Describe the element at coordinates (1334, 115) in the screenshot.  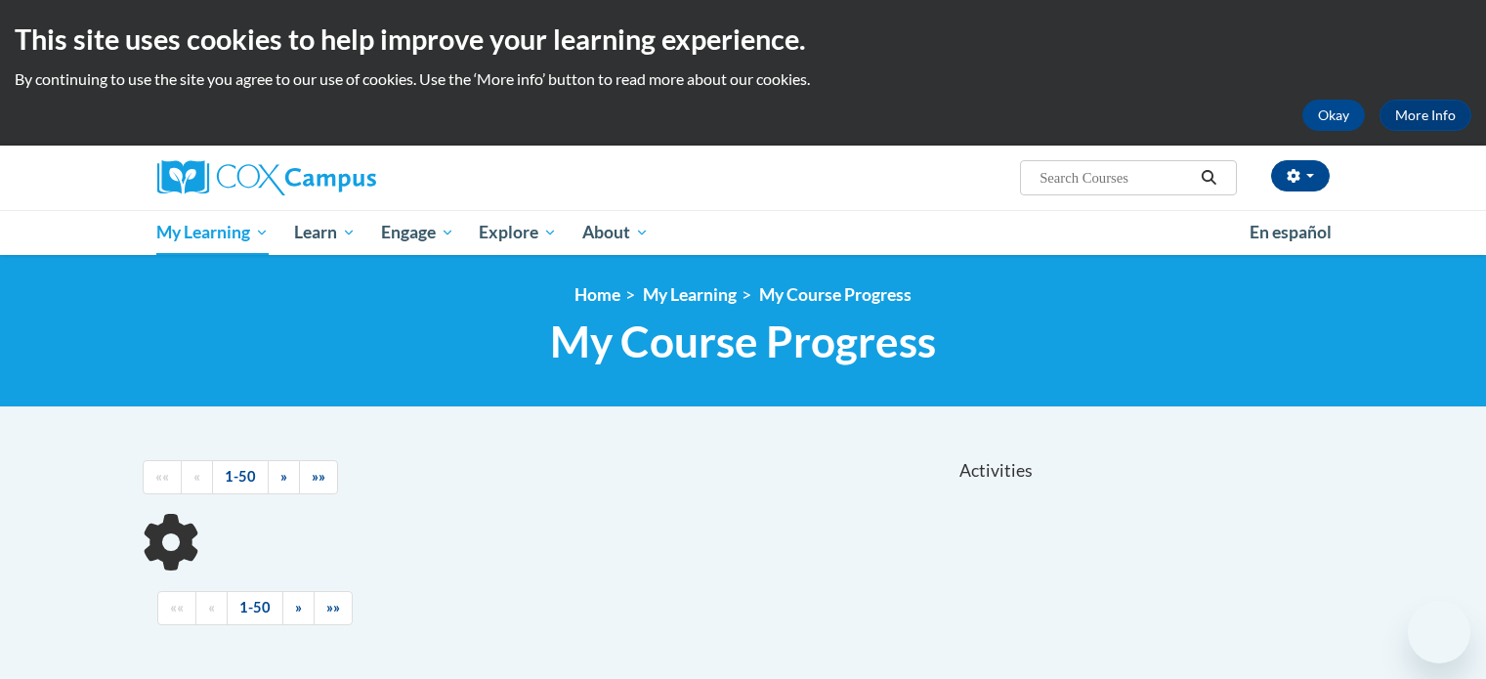
I see `button: Okay` at that location.